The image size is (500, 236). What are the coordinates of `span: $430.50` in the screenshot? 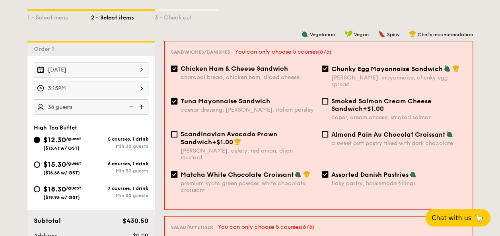 It's located at (135, 221).